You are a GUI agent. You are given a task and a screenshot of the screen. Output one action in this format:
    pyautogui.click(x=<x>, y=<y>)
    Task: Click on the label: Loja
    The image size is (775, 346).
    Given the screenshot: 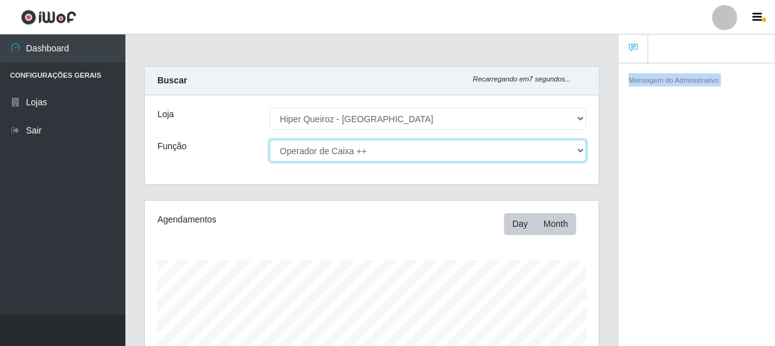 What is the action you would take?
    pyautogui.click(x=166, y=114)
    